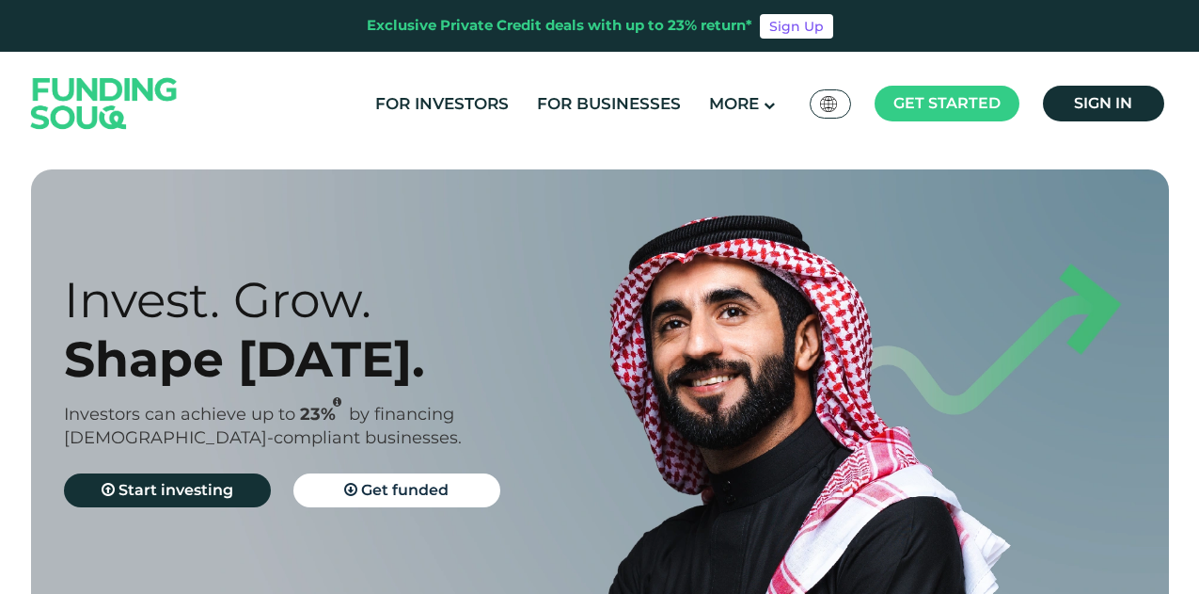 This screenshot has width=1199, height=594. What do you see at coordinates (829, 103) in the screenshot?
I see `img: SA Flag` at bounding box center [829, 103].